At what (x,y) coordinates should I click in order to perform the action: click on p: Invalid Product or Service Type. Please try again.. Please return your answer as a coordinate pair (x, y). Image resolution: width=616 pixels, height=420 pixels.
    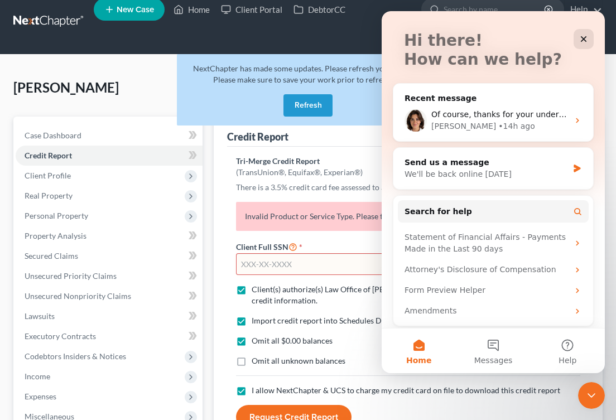
    Looking at the image, I should click on (408, 217).